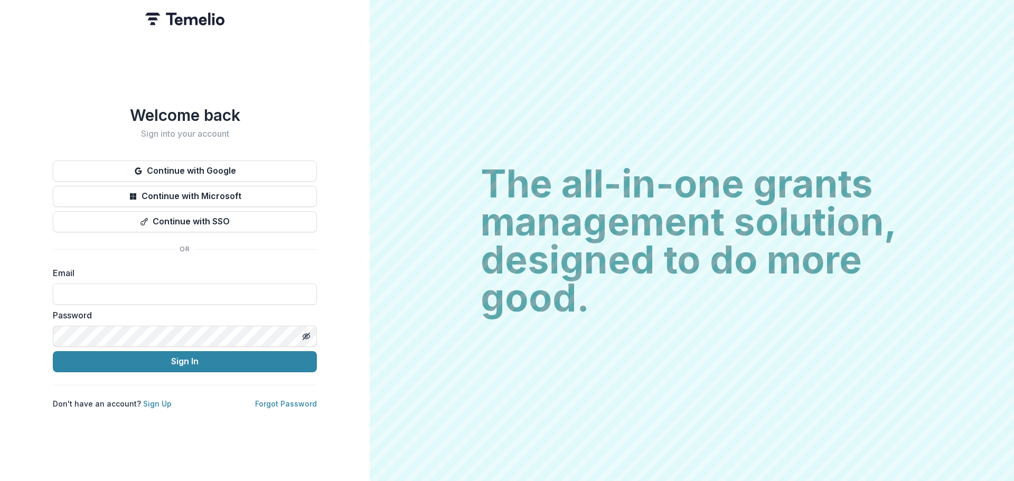 Image resolution: width=1014 pixels, height=481 pixels. What do you see at coordinates (185, 362) in the screenshot?
I see `button: Sign In` at bounding box center [185, 362].